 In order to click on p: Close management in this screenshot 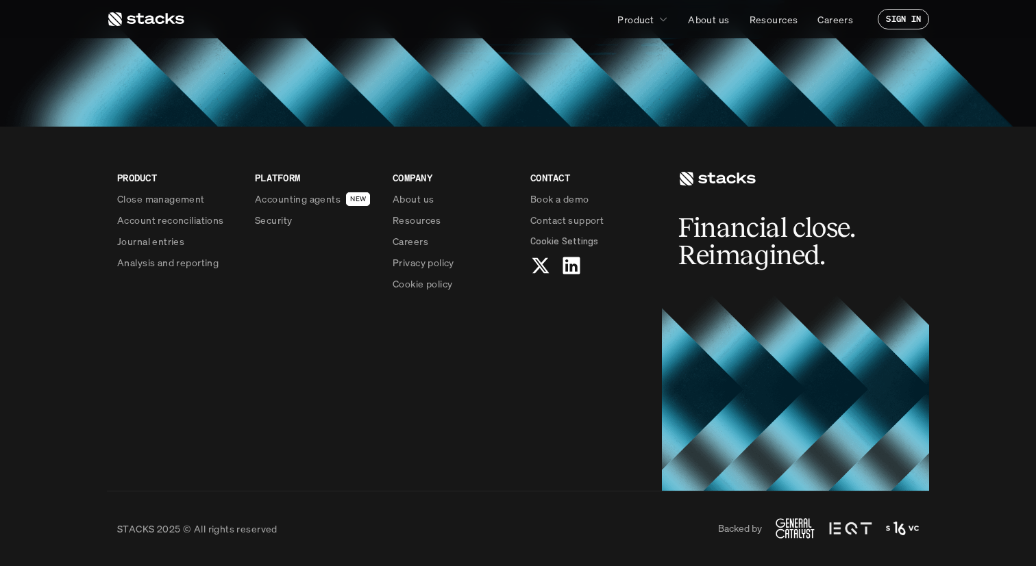, I will do `click(161, 199)`.